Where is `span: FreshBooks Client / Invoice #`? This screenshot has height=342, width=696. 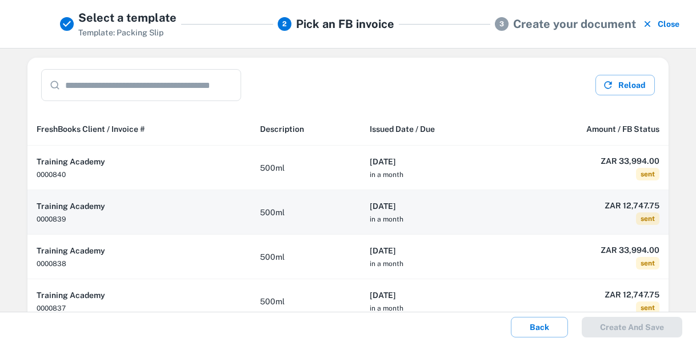
span: FreshBooks Client / Invoice # is located at coordinates (91, 129).